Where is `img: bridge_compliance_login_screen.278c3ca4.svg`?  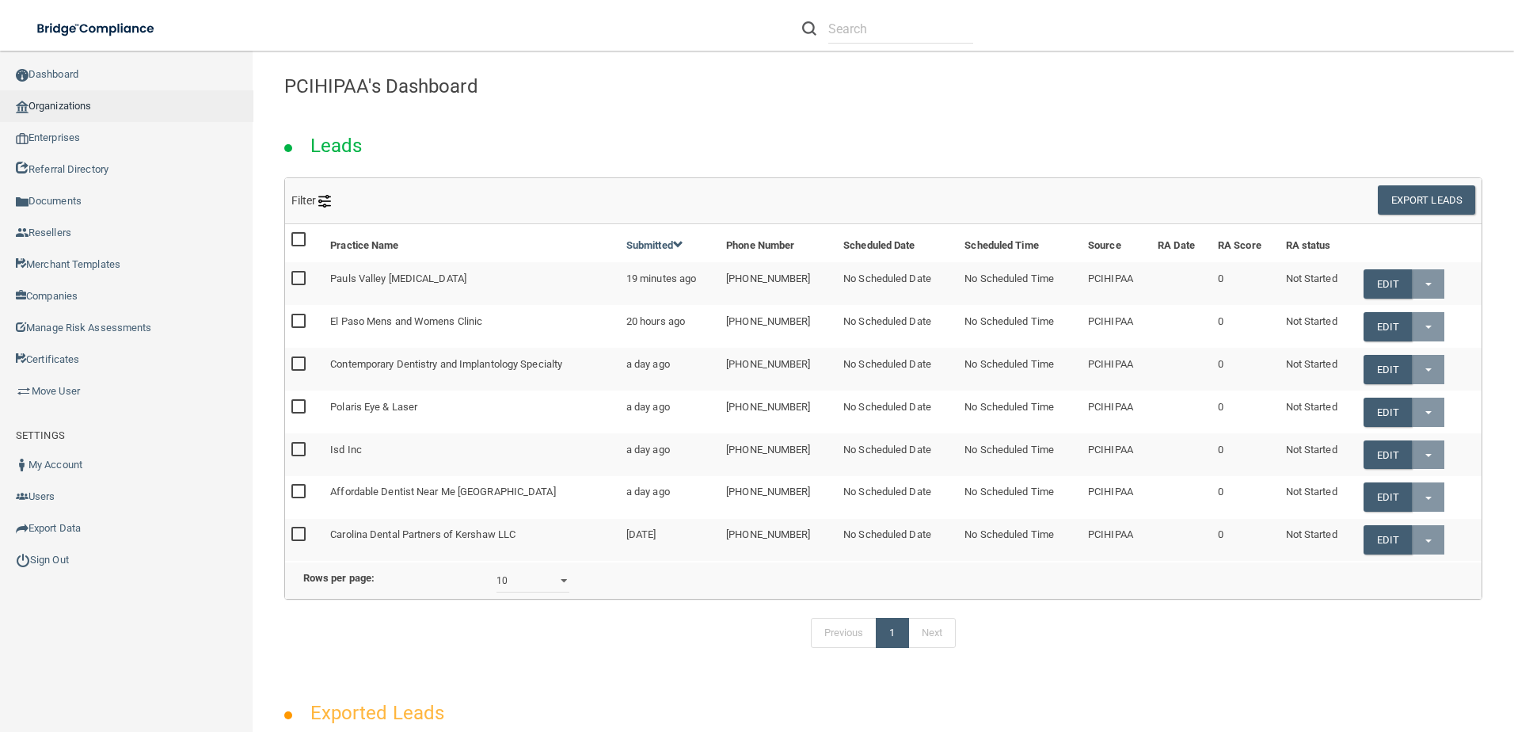 img: bridge_compliance_login_screen.278c3ca4.svg is located at coordinates (97, 29).